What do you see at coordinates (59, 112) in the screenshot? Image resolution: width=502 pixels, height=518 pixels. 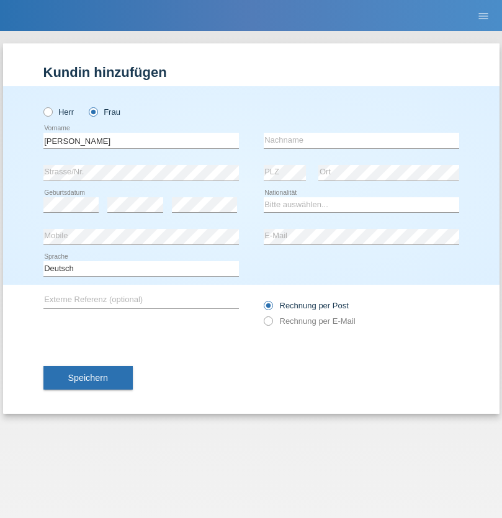 I see `label: Herr` at bounding box center [59, 112].